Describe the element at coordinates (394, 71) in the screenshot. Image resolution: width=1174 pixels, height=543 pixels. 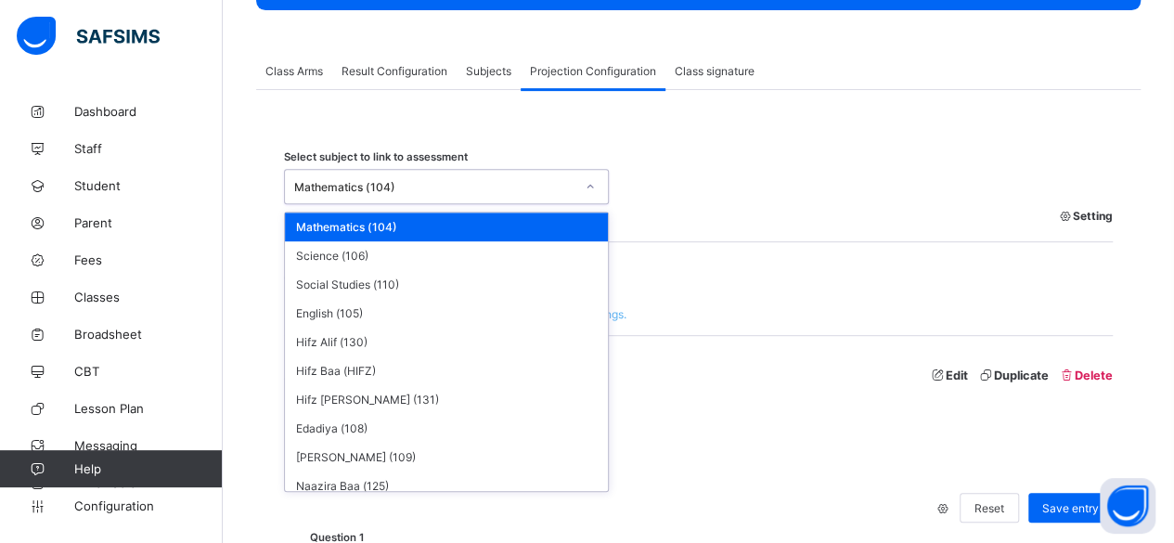
I see `span: Result Configuration` at that location.